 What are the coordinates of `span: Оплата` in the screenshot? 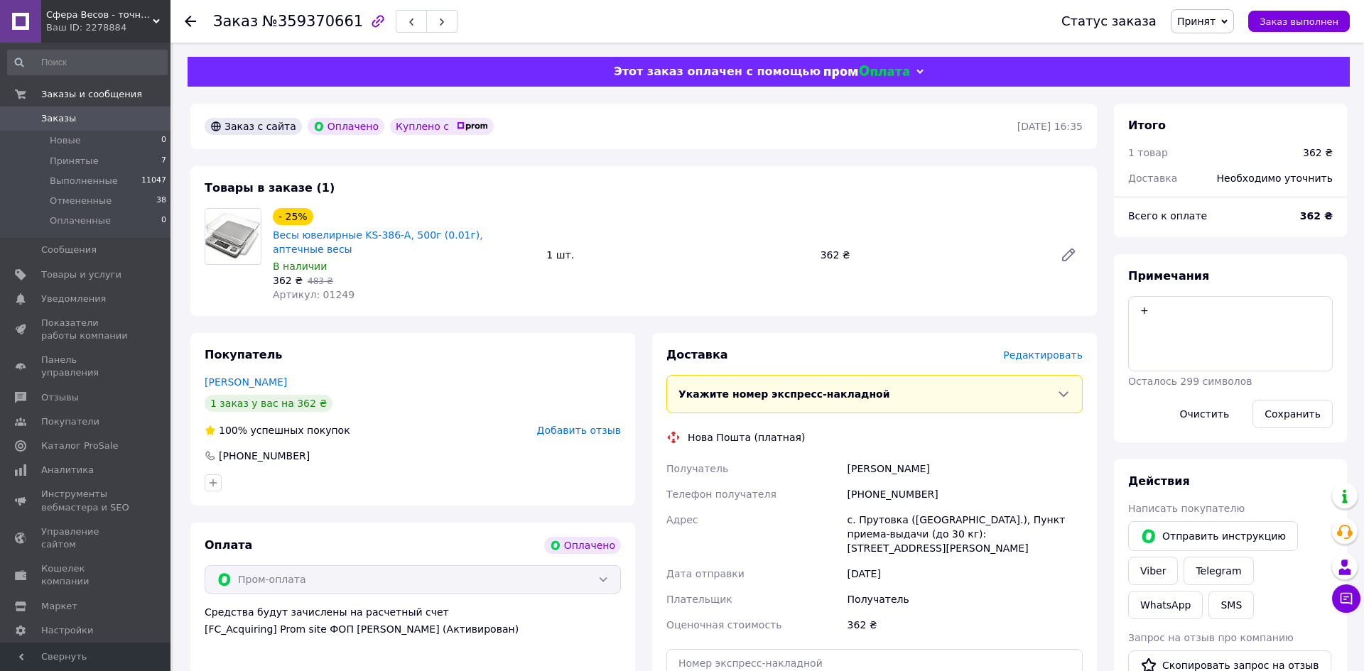 It's located at (228, 545).